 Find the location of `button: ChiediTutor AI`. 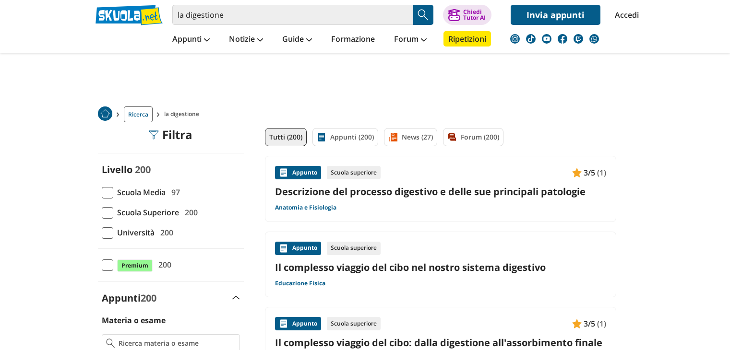

button: ChiediTutor AI is located at coordinates (467, 15).